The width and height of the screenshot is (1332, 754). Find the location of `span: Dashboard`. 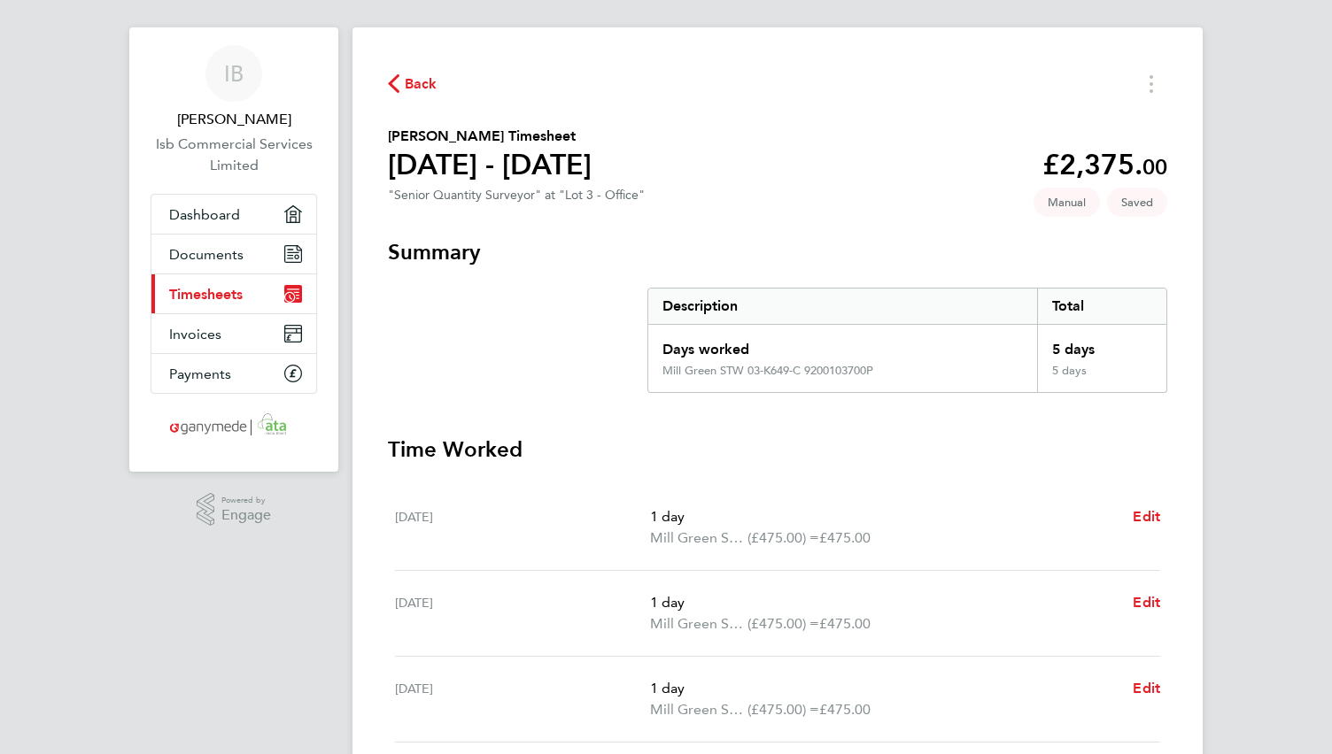

span: Dashboard is located at coordinates (205, 214).